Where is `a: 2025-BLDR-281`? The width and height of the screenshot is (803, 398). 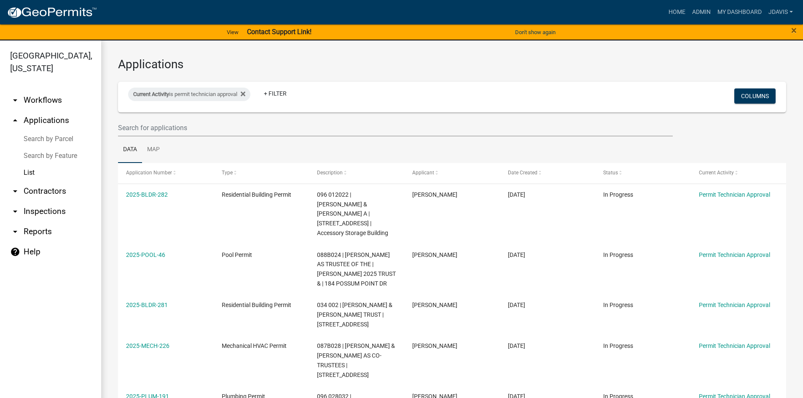 a: 2025-BLDR-281 is located at coordinates (147, 305).